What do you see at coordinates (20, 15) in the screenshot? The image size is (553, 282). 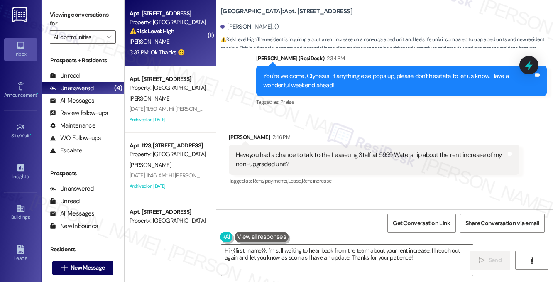 I see `img: ResiDesk Logo` at bounding box center [20, 15].